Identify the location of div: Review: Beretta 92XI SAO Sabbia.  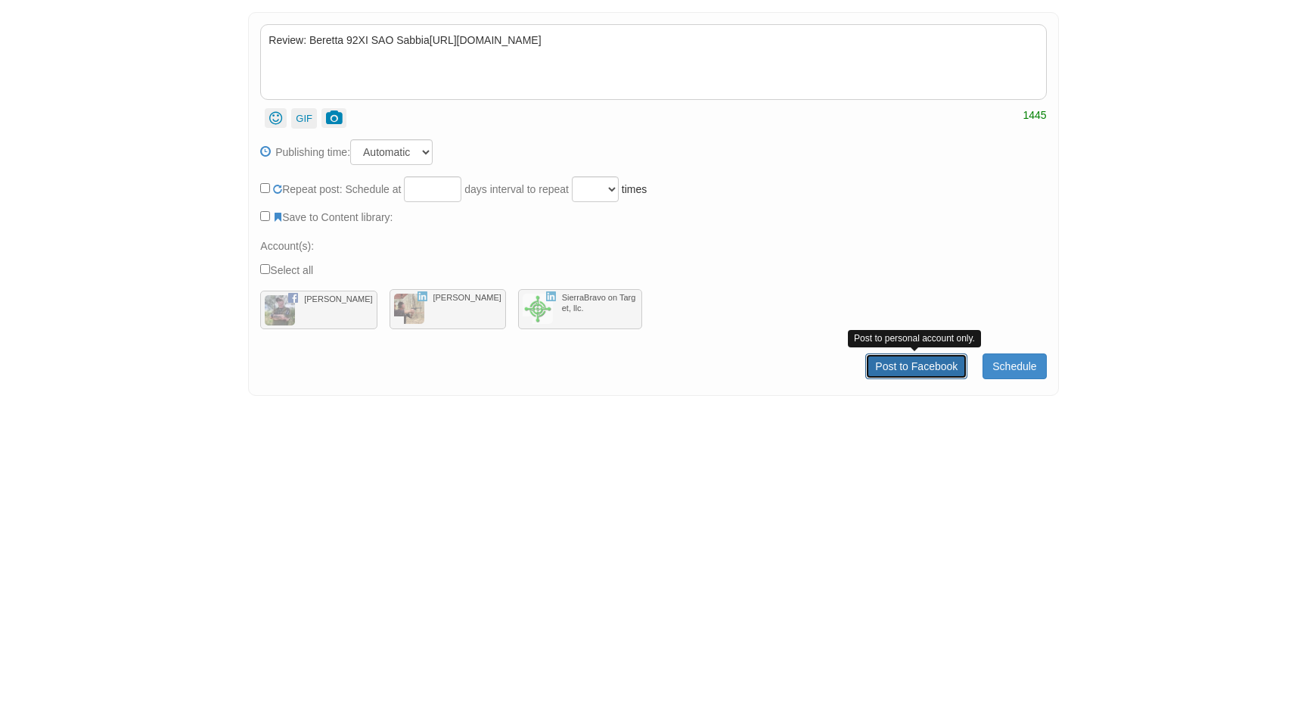
(653, 62).